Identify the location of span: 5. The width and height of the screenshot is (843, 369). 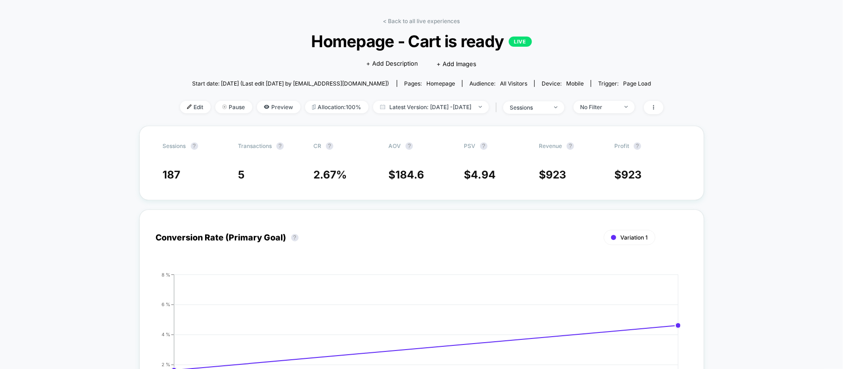
(241, 175).